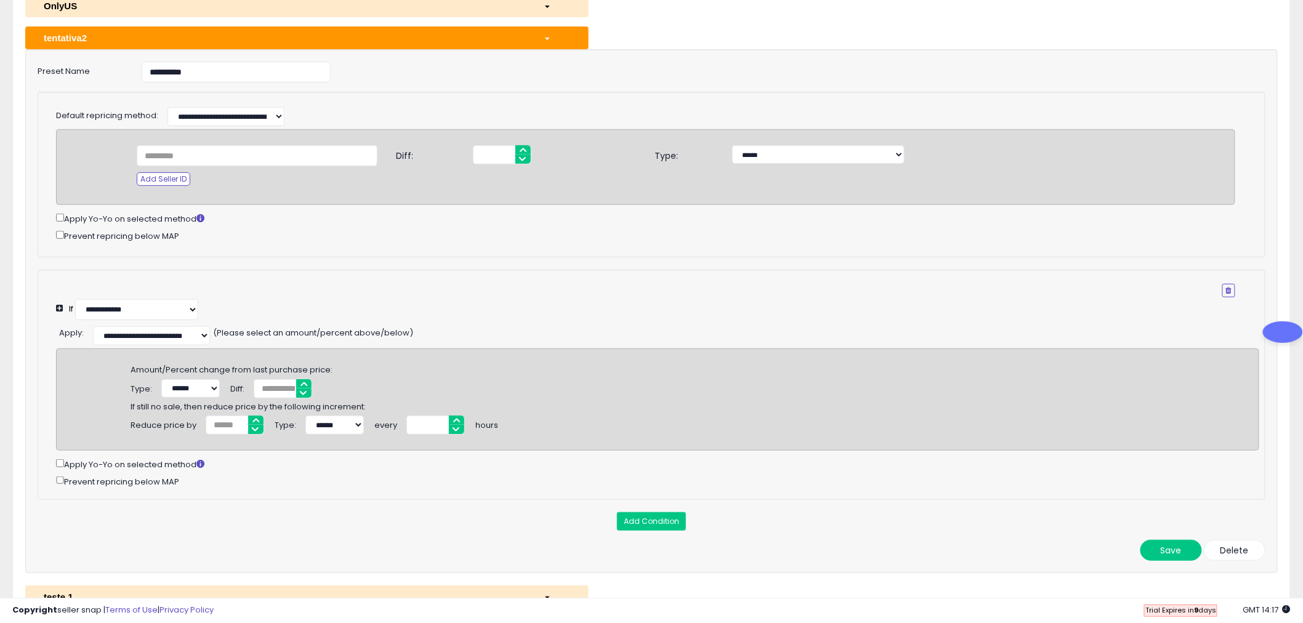 This screenshot has height=623, width=1303. I want to click on span: Apply, so click(70, 332).